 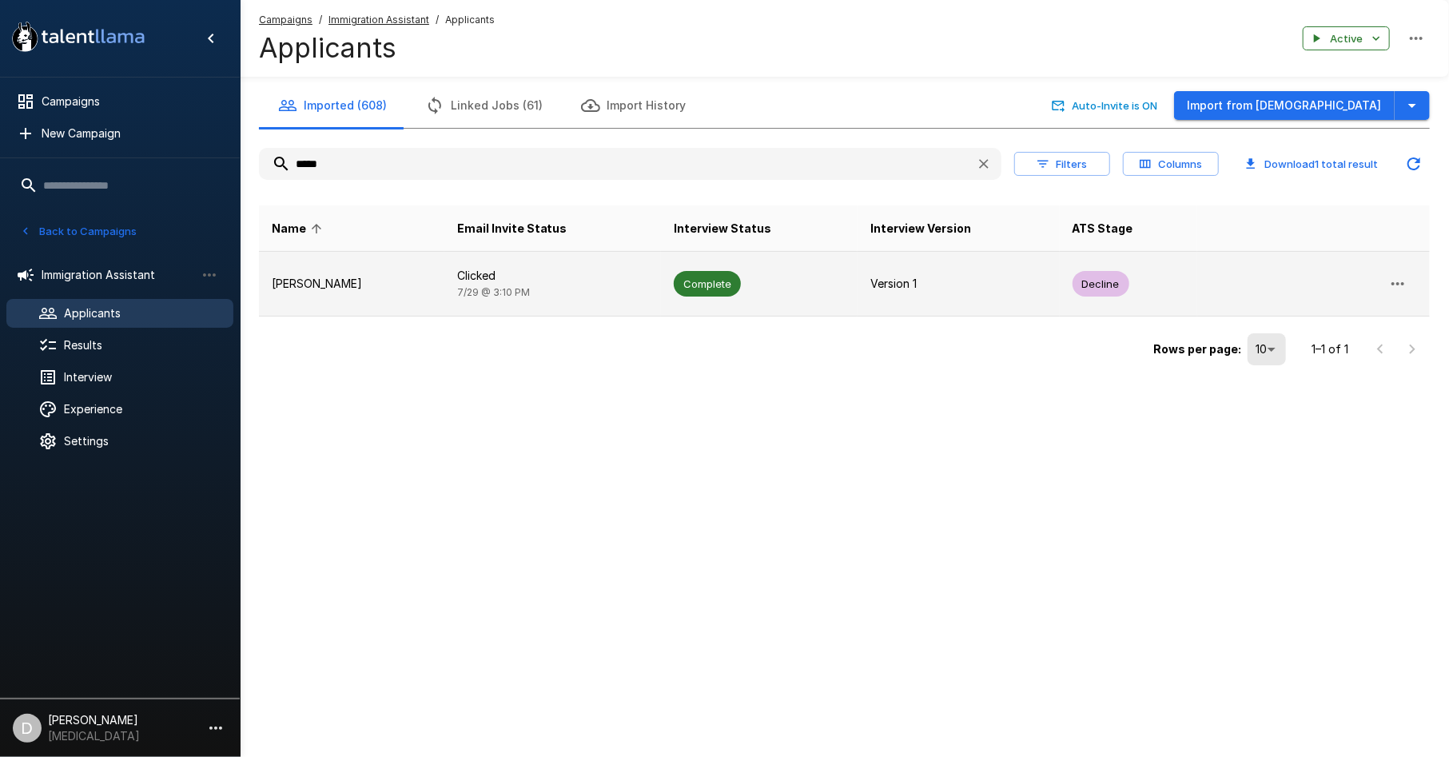 What do you see at coordinates (1414, 164) in the screenshot?
I see `button: Updated Today - 12:06 PM` at bounding box center [1414, 164].